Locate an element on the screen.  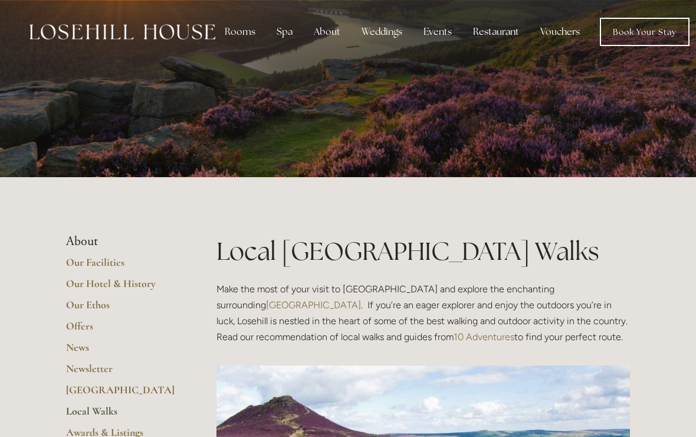
a: 10 Adventures is located at coordinates (484, 336).